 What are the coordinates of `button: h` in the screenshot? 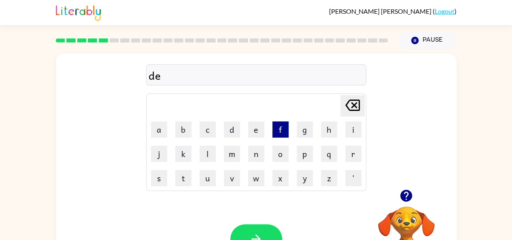 It's located at (329, 129).